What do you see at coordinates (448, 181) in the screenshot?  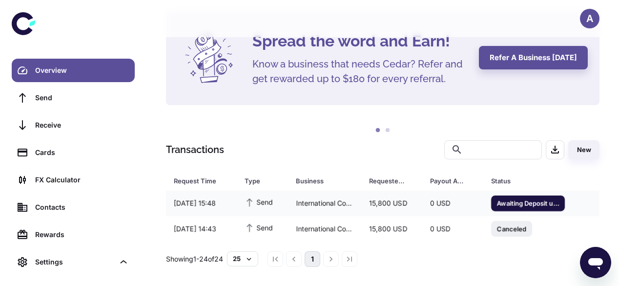 I see `div: Payout Amount` at bounding box center [448, 181].